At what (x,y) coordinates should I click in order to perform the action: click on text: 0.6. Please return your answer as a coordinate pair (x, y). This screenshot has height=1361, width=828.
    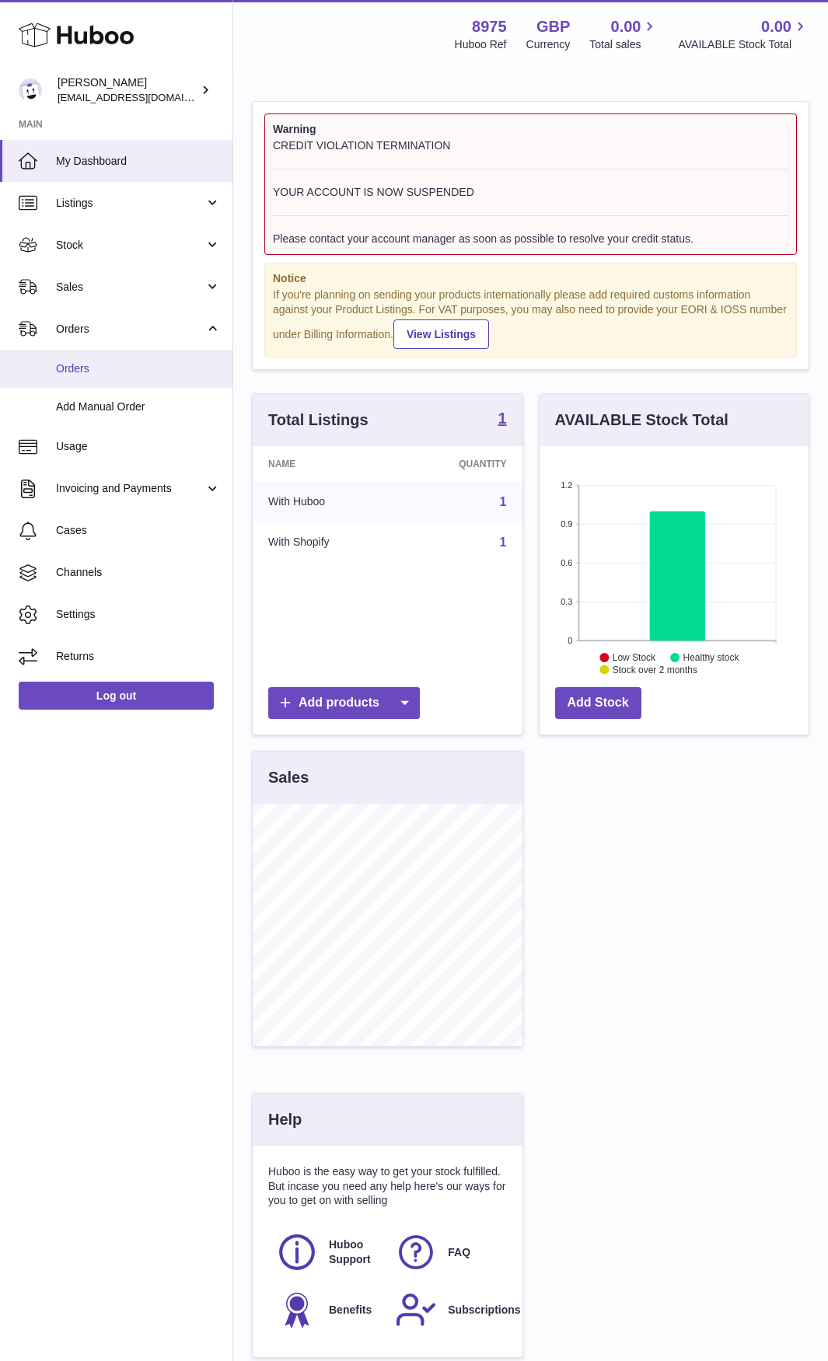
    Looking at the image, I should click on (566, 563).